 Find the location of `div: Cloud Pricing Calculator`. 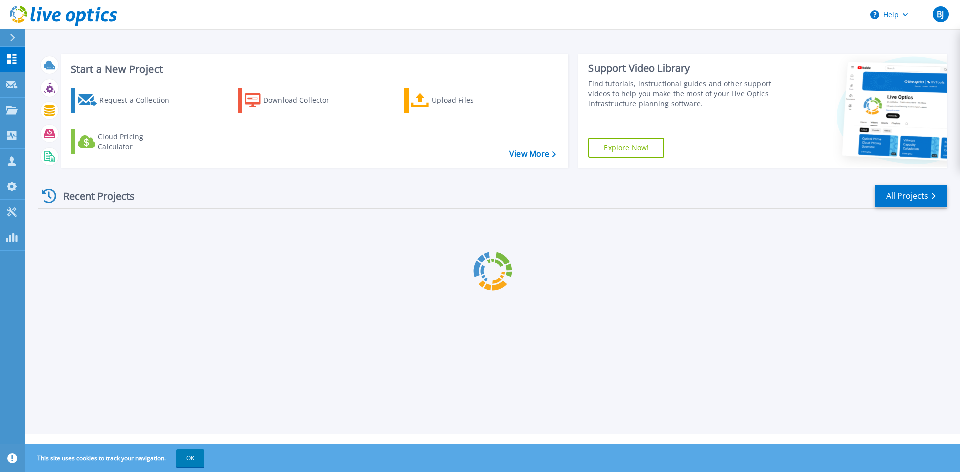

div: Cloud Pricing Calculator is located at coordinates (138, 142).